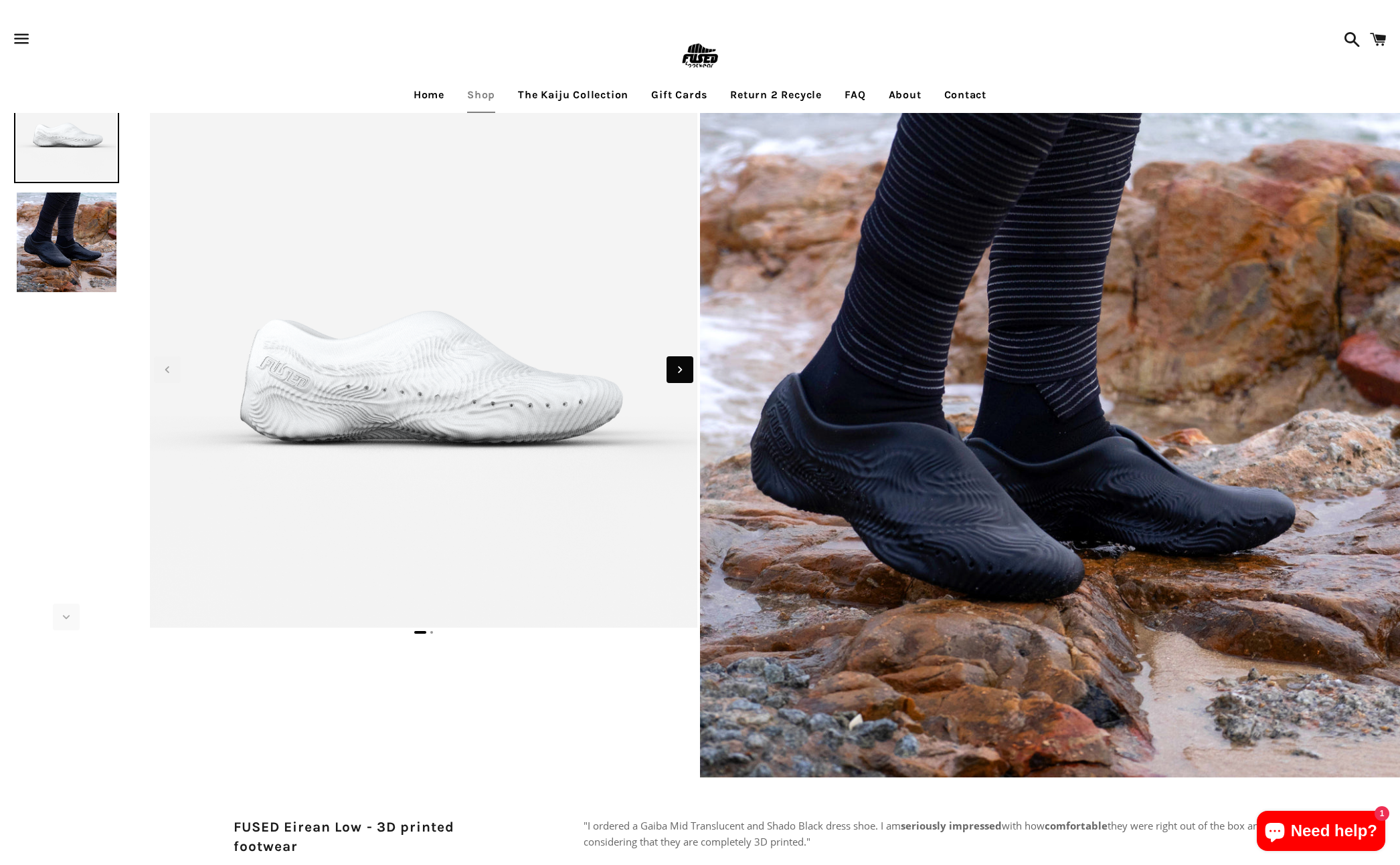  What do you see at coordinates (431, 633) in the screenshot?
I see `span: Go to slide 2` at bounding box center [431, 633].